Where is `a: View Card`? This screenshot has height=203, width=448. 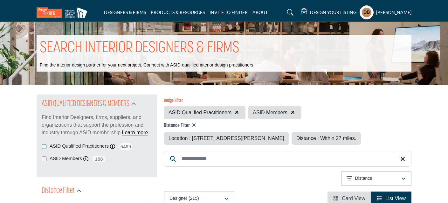
a: View Card is located at coordinates (349, 198).